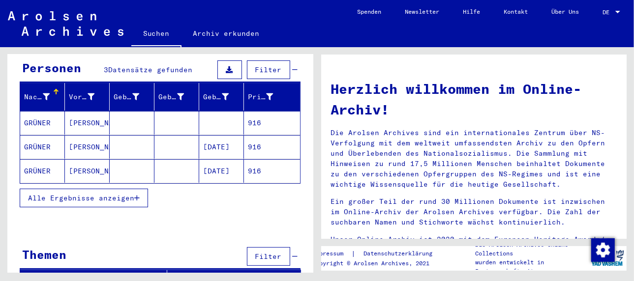 Image resolution: width=634 pixels, height=281 pixels. I want to click on img: Zustimmung ändern, so click(603, 250).